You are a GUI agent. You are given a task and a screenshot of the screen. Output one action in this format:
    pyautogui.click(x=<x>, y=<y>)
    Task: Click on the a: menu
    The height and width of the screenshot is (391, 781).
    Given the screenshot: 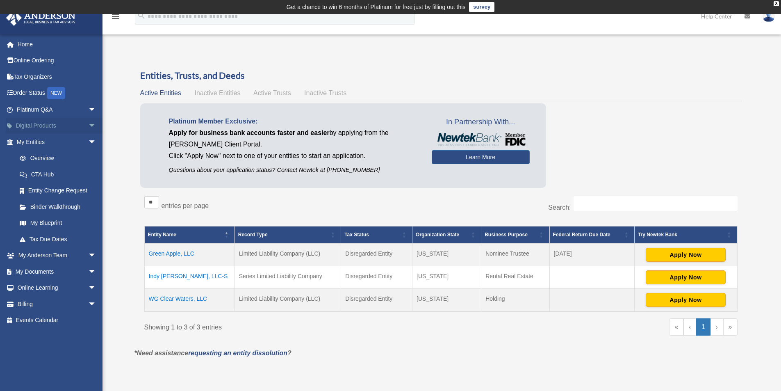 What is the action you would take?
    pyautogui.click(x=116, y=18)
    